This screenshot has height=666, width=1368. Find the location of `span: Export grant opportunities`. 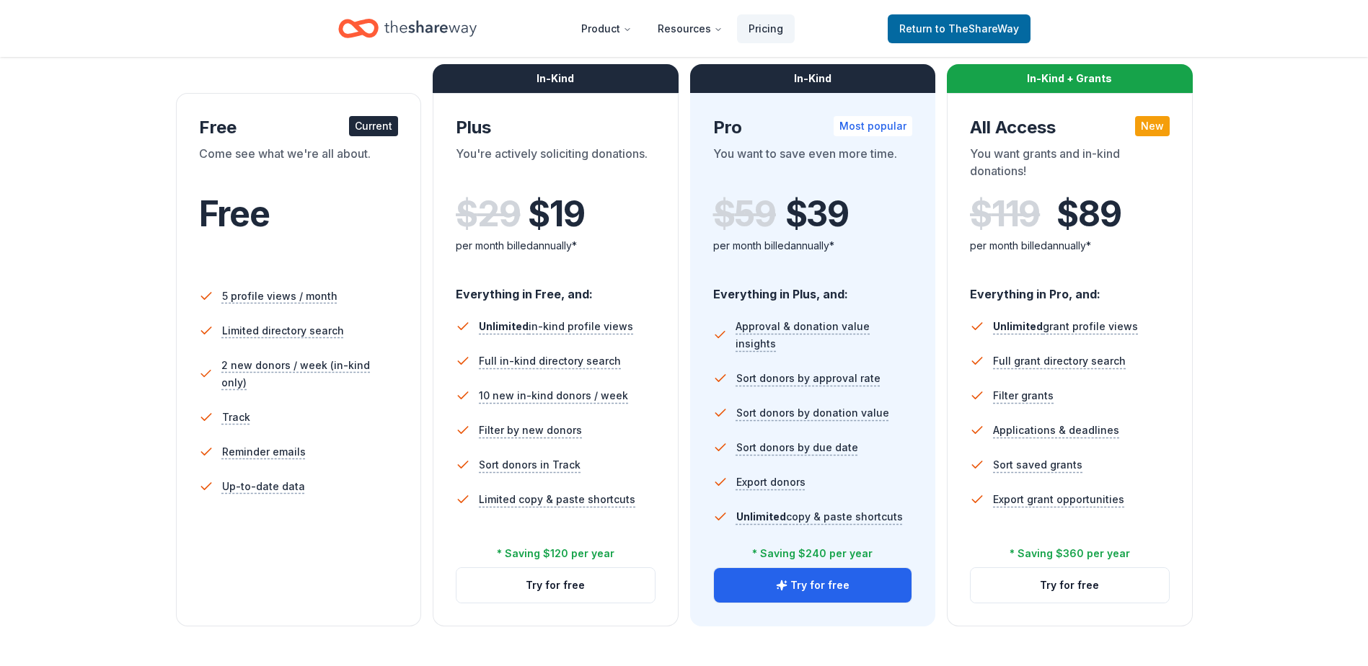

span: Export grant opportunities is located at coordinates (1059, 500).